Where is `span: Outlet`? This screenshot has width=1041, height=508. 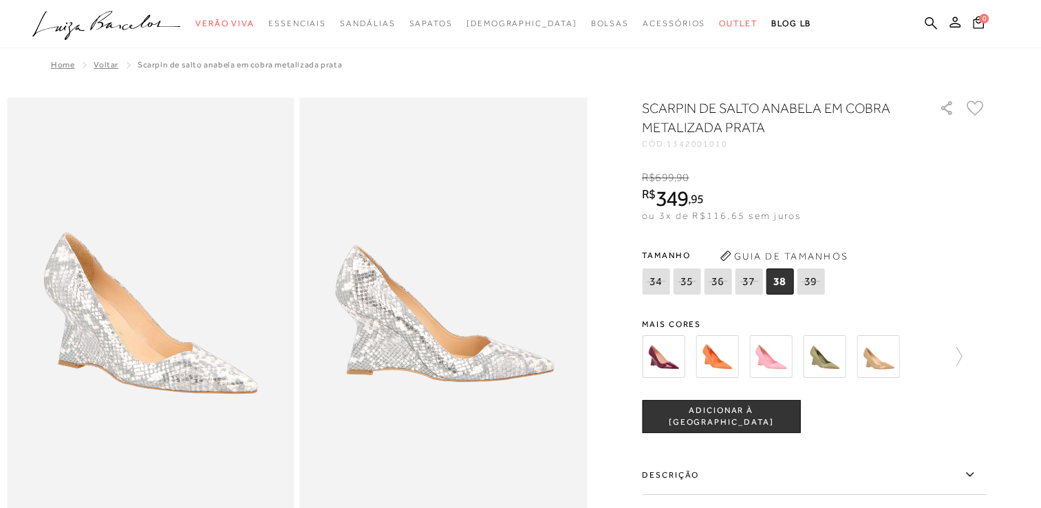 span: Outlet is located at coordinates (738, 23).